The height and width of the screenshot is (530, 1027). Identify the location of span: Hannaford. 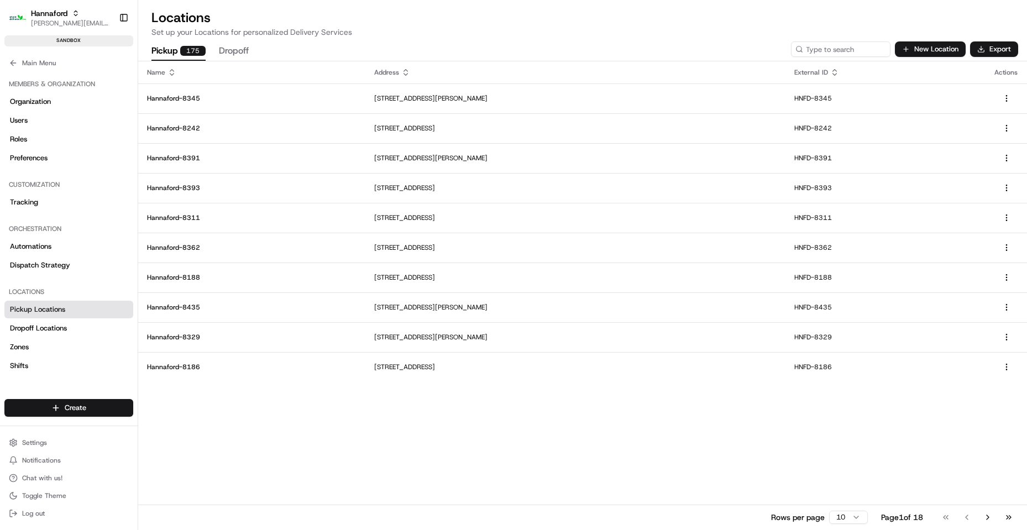
(49, 13).